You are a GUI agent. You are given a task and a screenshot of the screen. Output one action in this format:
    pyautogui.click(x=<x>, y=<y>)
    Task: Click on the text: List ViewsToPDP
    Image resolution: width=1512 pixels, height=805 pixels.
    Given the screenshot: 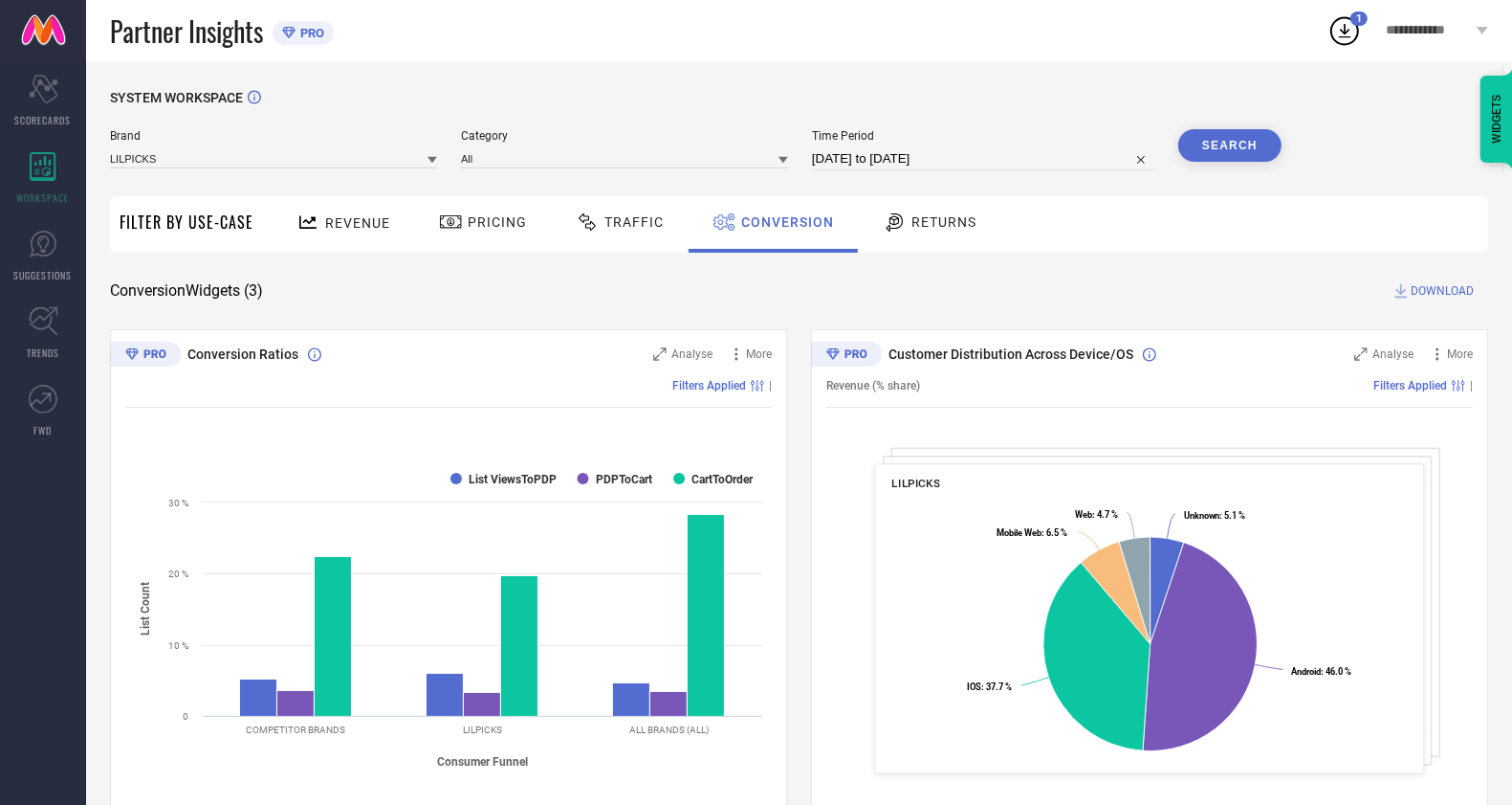 What is the action you would take?
    pyautogui.click(x=513, y=479)
    